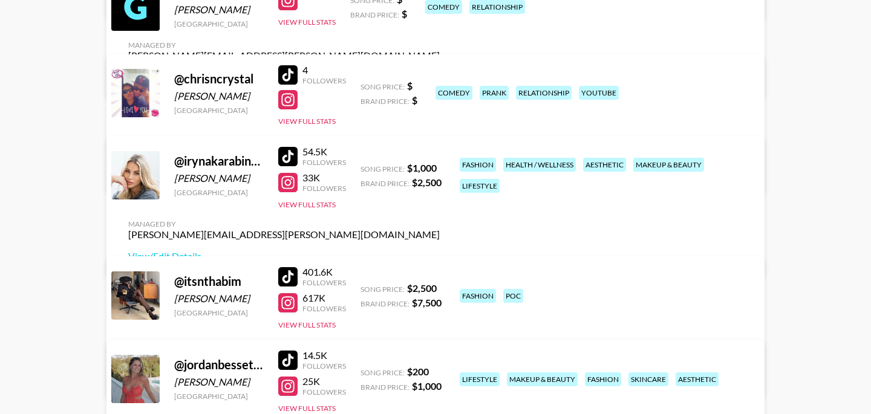 The height and width of the screenshot is (414, 871). I want to click on div: @ itsnthabim, so click(219, 281).